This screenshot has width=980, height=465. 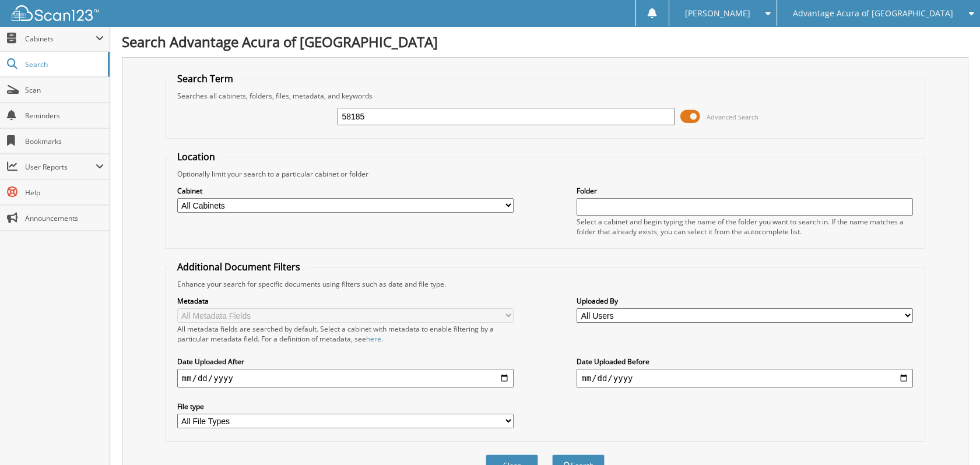 I want to click on label: Folder, so click(x=744, y=191).